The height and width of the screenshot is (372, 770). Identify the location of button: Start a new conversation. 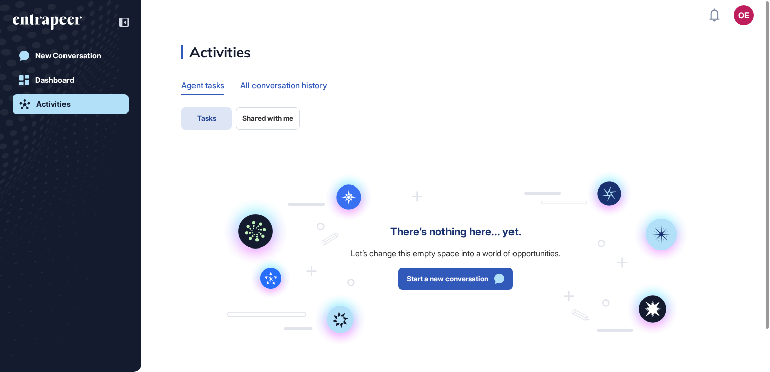
(455, 279).